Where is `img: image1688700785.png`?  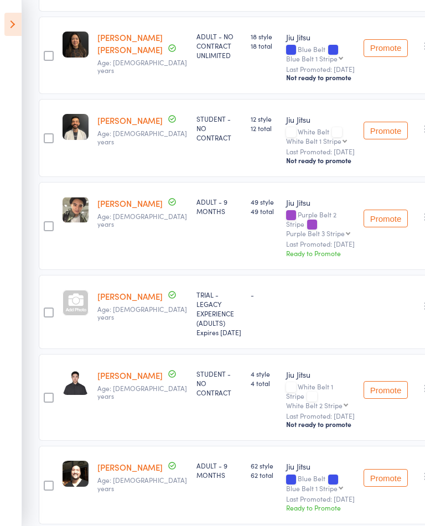 img: image1688700785.png is located at coordinates (75, 474).